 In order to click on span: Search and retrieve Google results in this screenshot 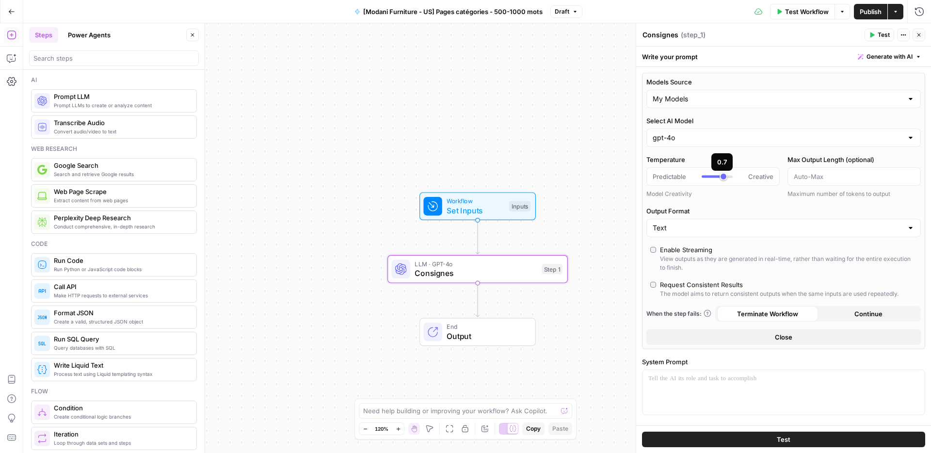, I will do `click(121, 174)`.